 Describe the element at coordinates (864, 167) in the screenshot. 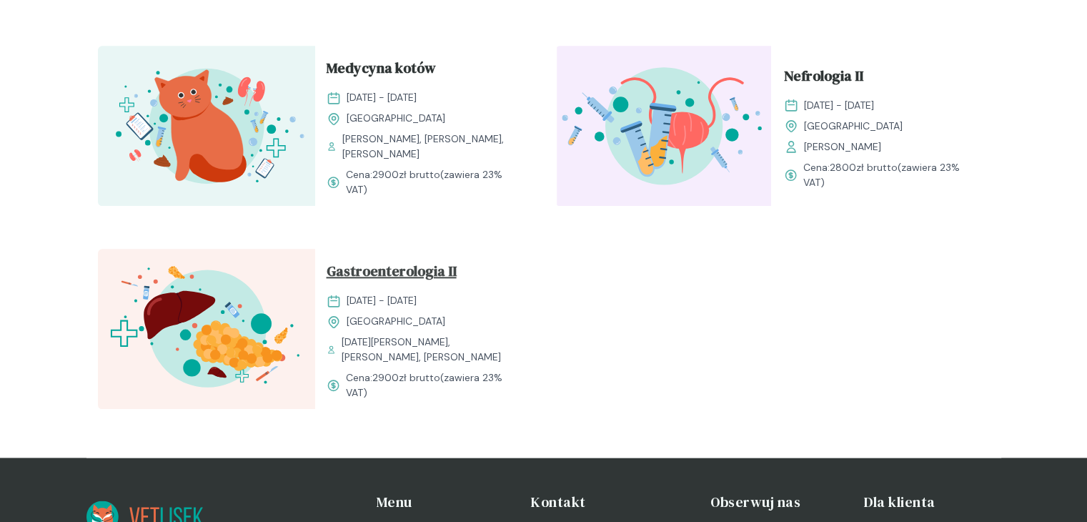

I see `span: 2800 zł brutto` at that location.